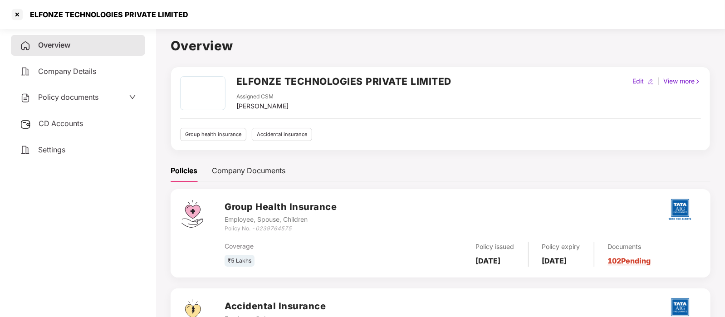  What do you see at coordinates (275, 306) in the screenshot?
I see `h3: Accidental Insurance` at bounding box center [275, 306].